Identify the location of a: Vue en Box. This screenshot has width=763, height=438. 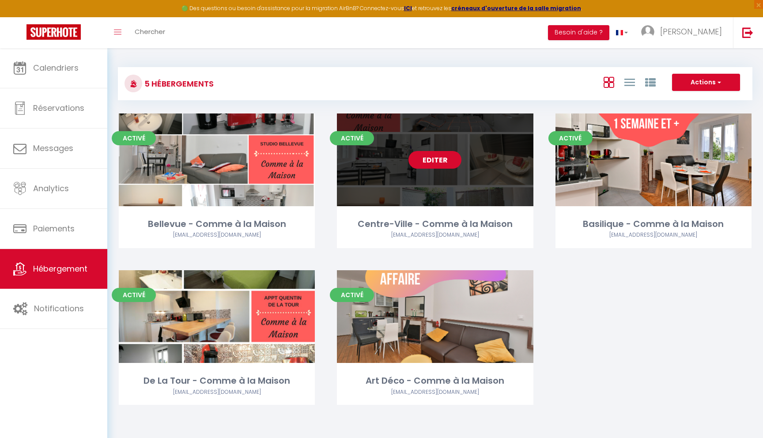
(609, 82).